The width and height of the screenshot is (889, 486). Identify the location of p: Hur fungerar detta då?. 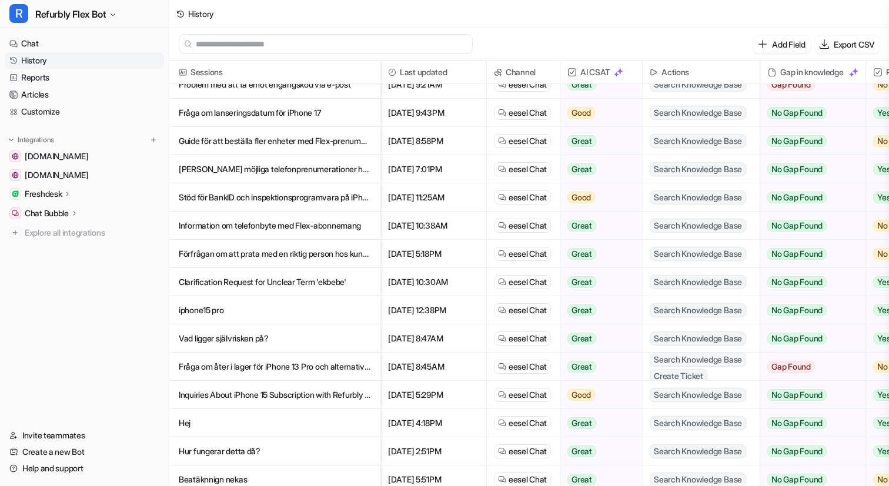
(275, 451).